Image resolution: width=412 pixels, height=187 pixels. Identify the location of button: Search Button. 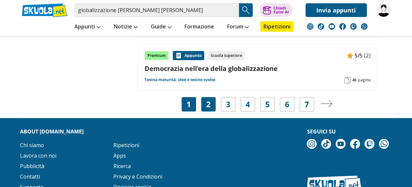
(246, 10).